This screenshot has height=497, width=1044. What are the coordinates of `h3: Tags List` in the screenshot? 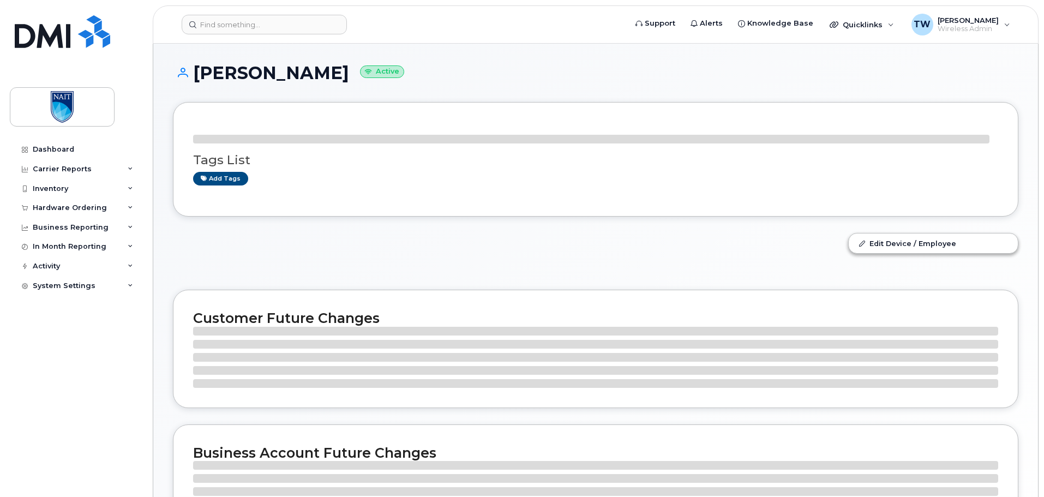 It's located at (596, 160).